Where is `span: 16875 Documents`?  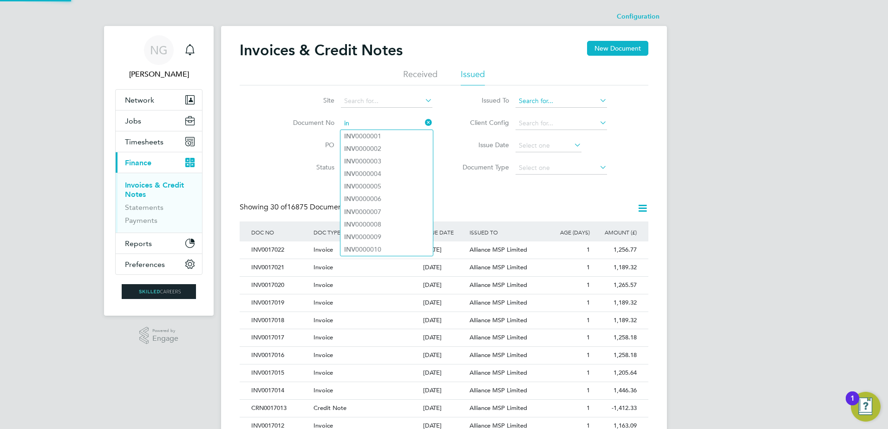
span: 16875 Documents is located at coordinates (309, 207).